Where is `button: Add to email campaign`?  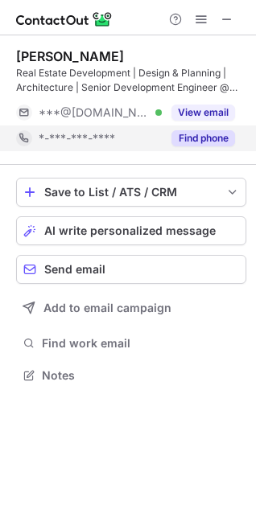
button: Add to email campaign is located at coordinates (131, 308).